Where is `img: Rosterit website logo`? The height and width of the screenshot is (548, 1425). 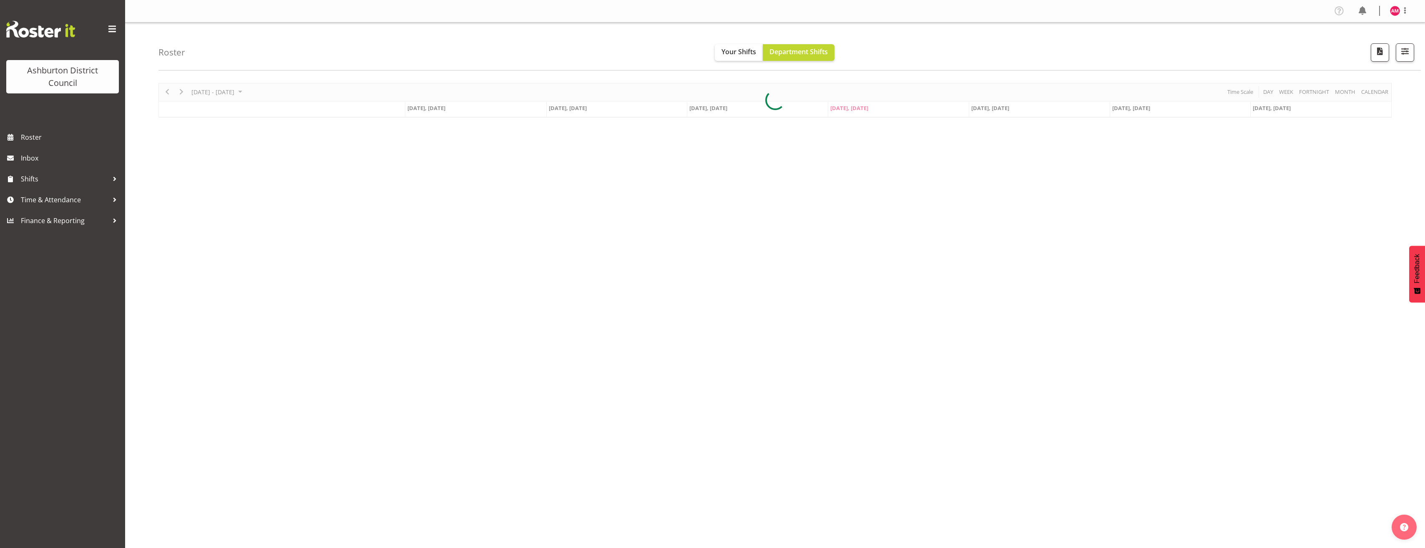 img: Rosterit website logo is located at coordinates (40, 29).